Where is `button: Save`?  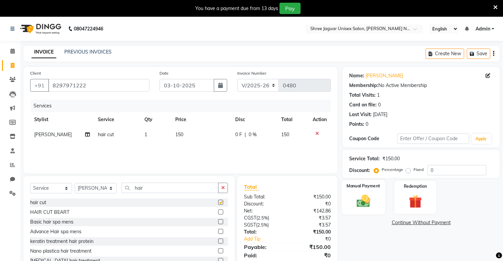 button: Save is located at coordinates (478, 54).